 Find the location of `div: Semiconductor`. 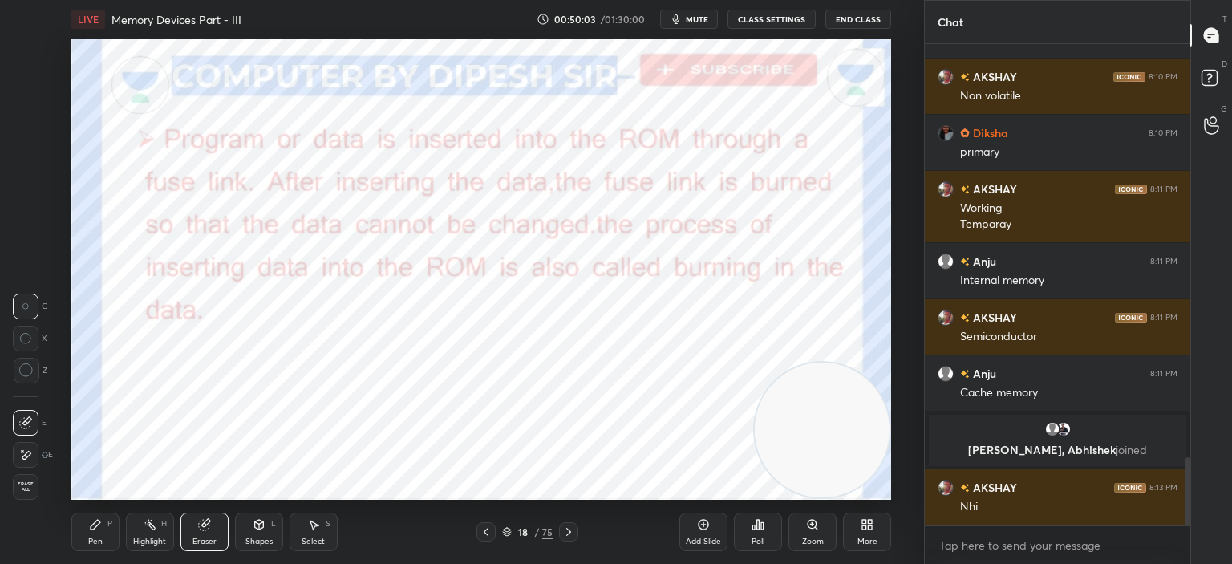

div: Semiconductor is located at coordinates (1068, 337).